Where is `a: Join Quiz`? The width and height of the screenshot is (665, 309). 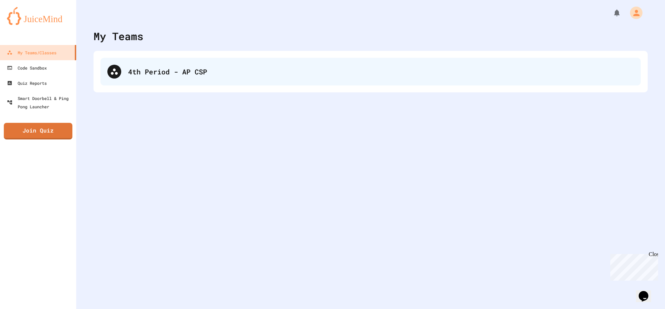 a: Join Quiz is located at coordinates (38, 131).